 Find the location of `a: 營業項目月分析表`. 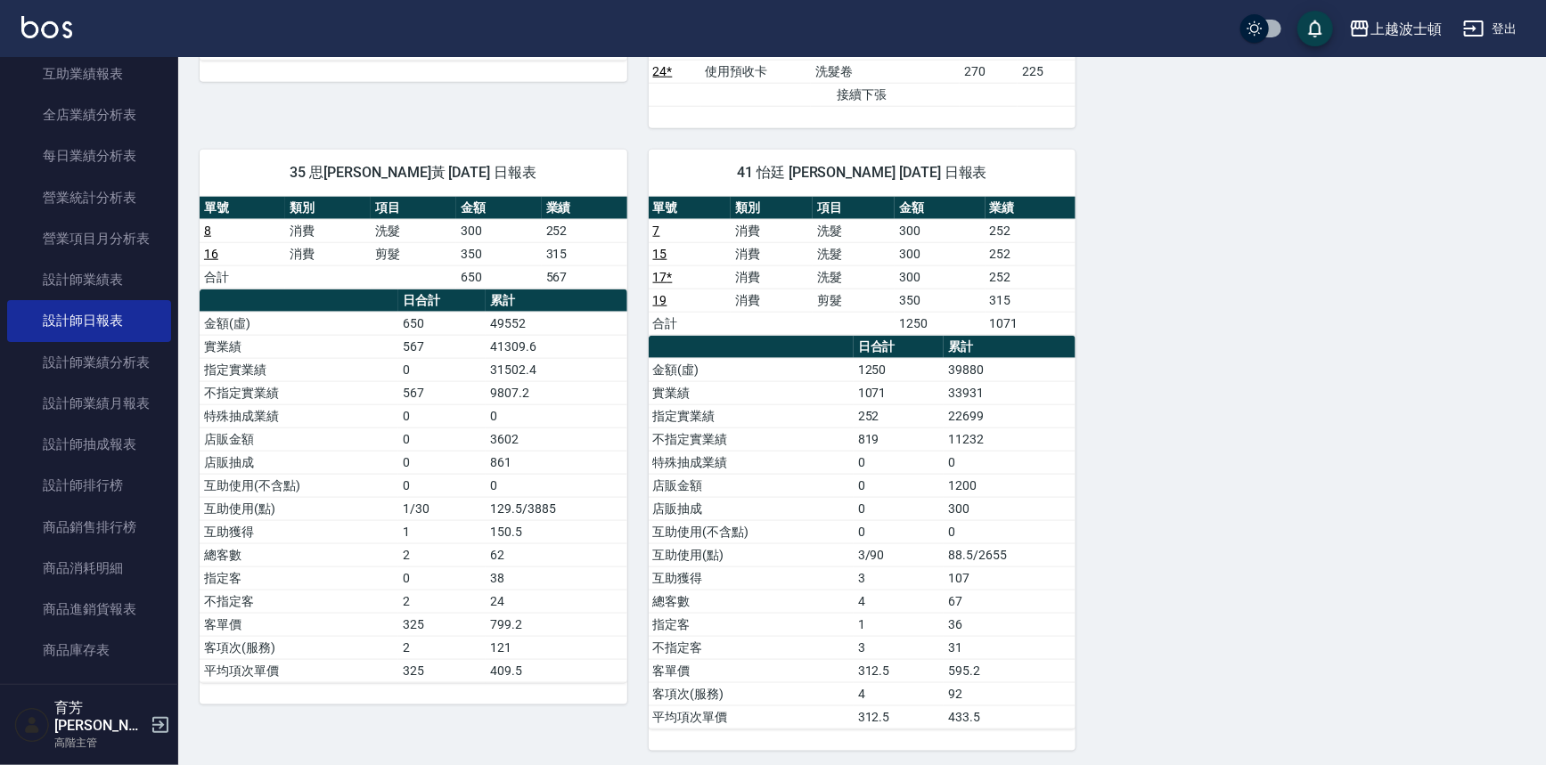

a: 營業項目月分析表 is located at coordinates (89, 239).